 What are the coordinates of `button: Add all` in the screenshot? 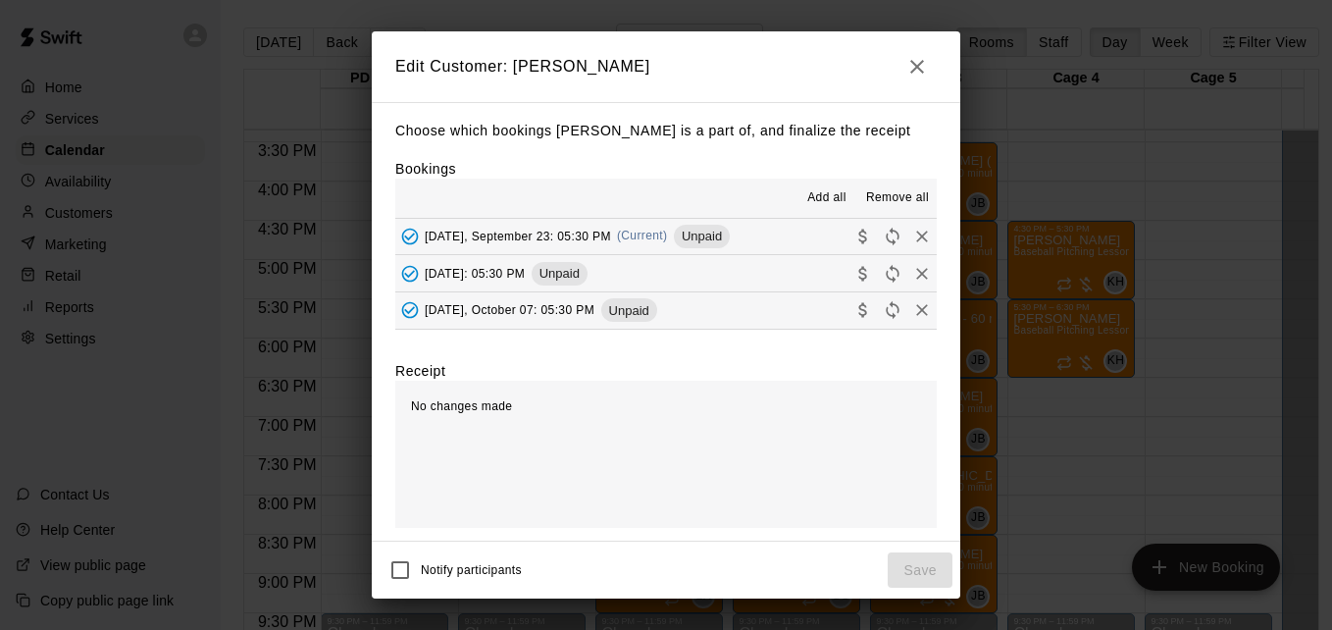 It's located at (827, 198).